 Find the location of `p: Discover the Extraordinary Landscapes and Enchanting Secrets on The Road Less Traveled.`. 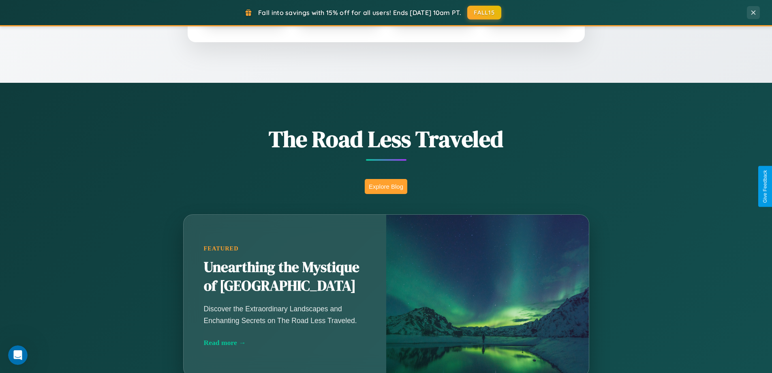

p: Discover the Extraordinary Landscapes and Enchanting Secrets on The Road Less Traveled. is located at coordinates (285, 314).